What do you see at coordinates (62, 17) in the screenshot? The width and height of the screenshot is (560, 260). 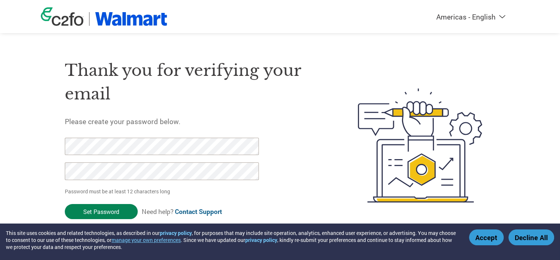 I see `img: c2fo logo` at bounding box center [62, 17].